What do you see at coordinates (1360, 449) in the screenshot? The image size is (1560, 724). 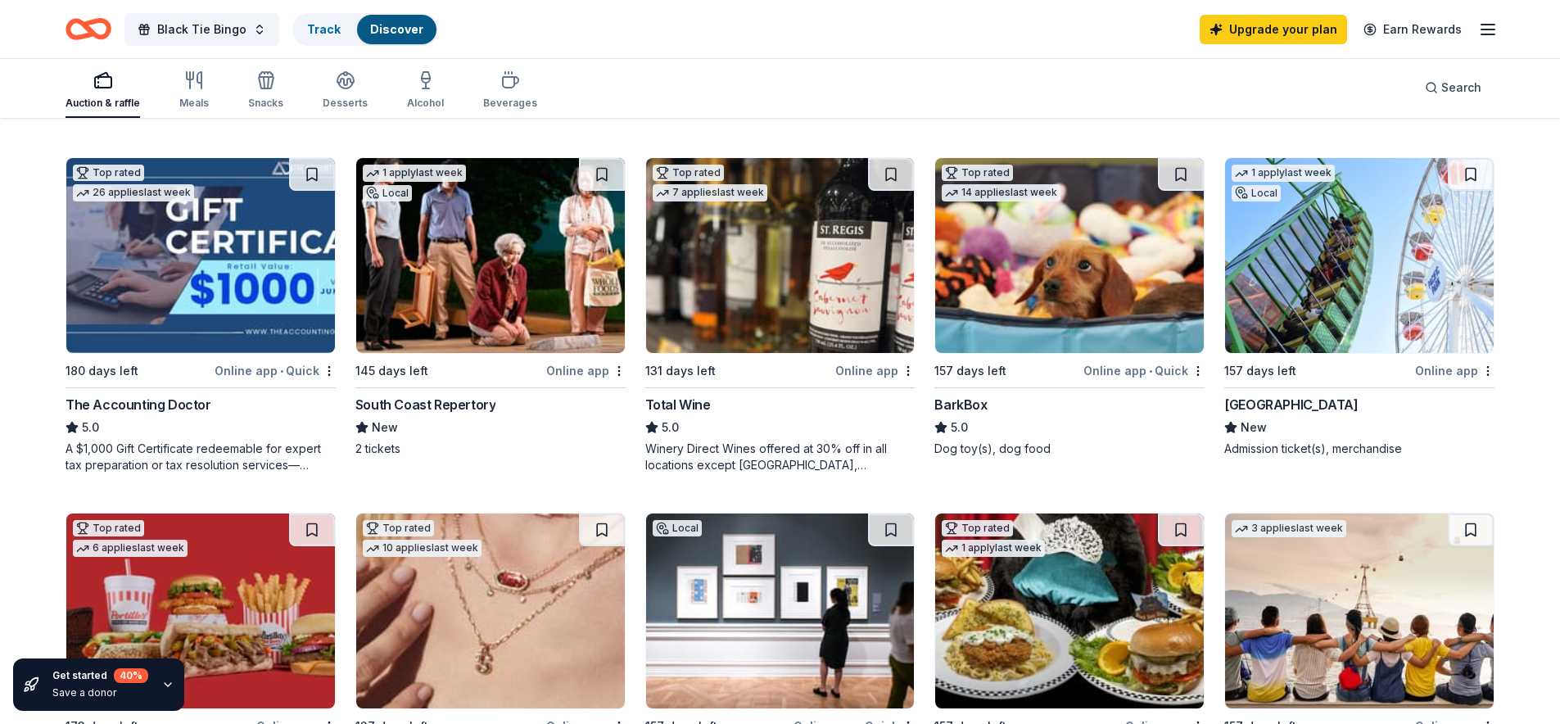 I see `div: Admission ticket(s), merchandise` at bounding box center [1360, 449].